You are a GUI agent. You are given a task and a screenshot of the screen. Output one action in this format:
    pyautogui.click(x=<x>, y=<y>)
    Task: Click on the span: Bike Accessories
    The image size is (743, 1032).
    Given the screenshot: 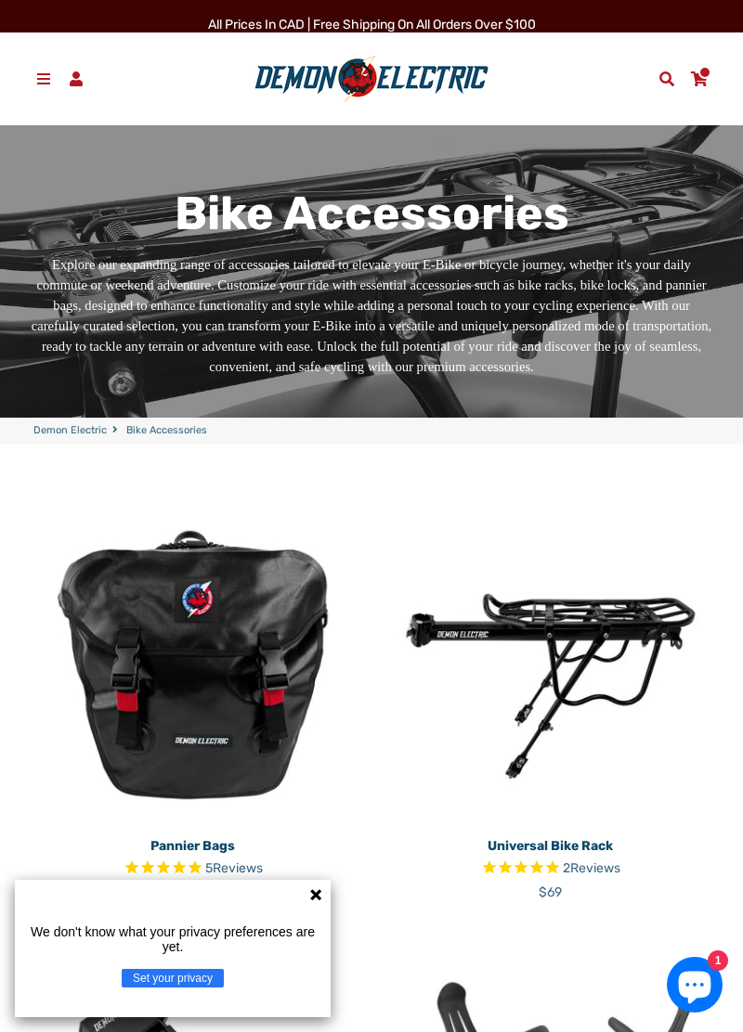 What is the action you would take?
    pyautogui.click(x=166, y=431)
    